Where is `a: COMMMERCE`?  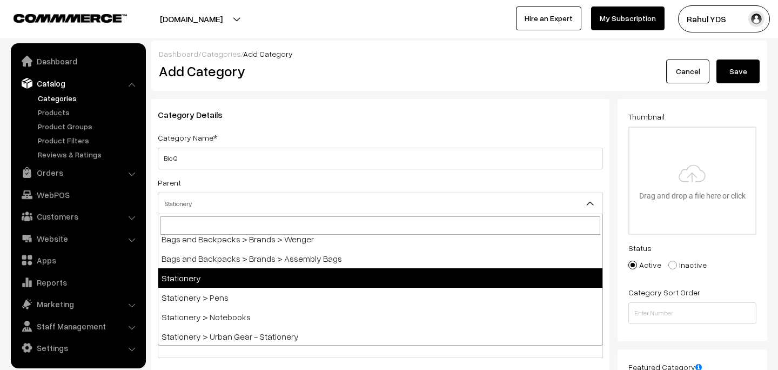
a: COMMMERCE is located at coordinates (61, 17).